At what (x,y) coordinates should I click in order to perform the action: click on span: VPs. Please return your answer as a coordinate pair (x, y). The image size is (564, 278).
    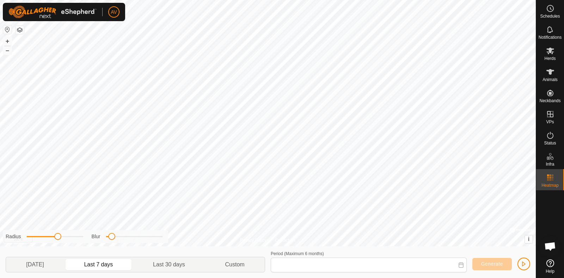
    Looking at the image, I should click on (550, 122).